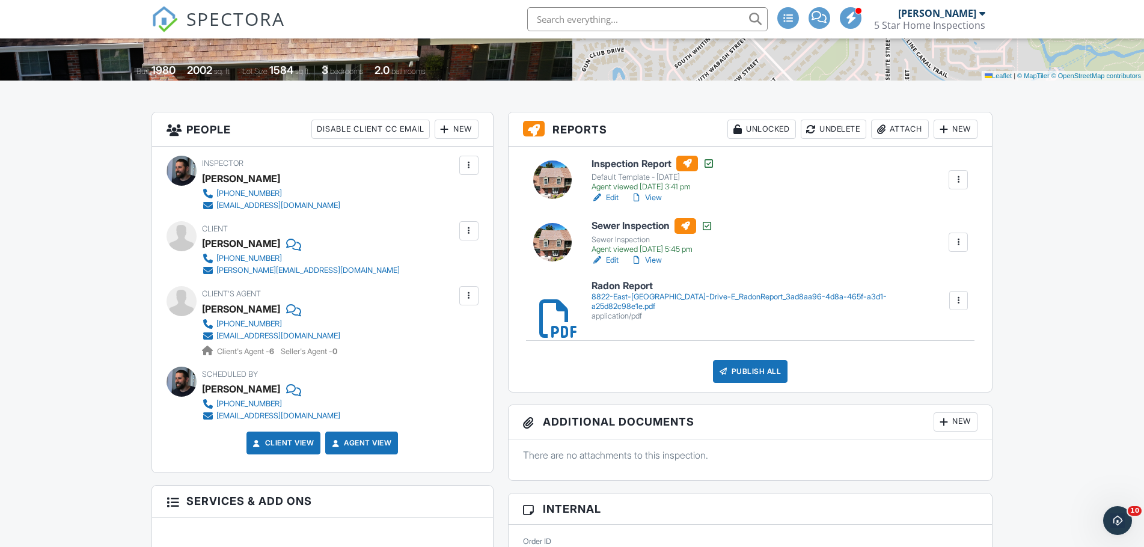 Image resolution: width=1144 pixels, height=547 pixels. I want to click on div: 5 Star Home Inspections, so click(929, 25).